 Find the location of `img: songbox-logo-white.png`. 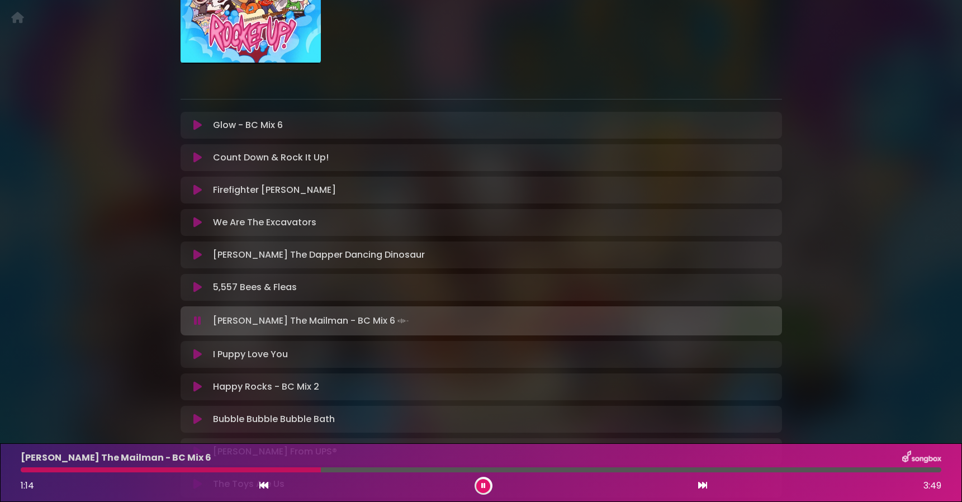

img: songbox-logo-white.png is located at coordinates (922, 458).